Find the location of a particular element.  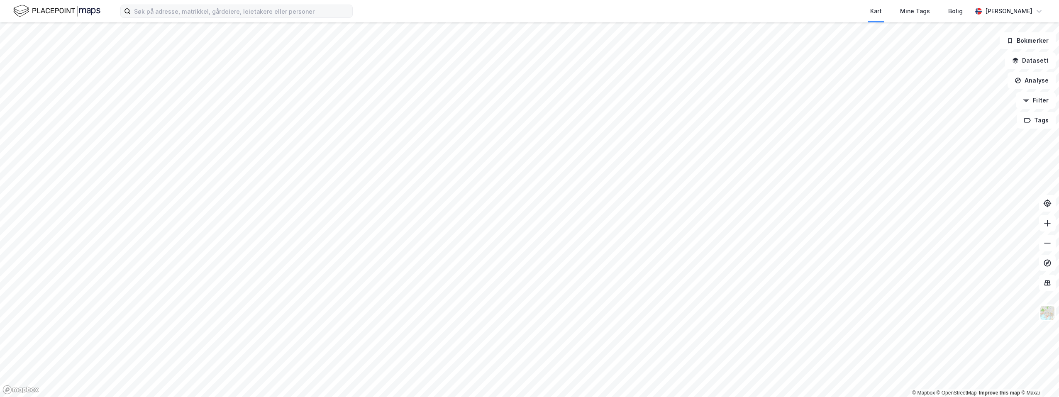

a: Mapbox homepage is located at coordinates (21, 390).